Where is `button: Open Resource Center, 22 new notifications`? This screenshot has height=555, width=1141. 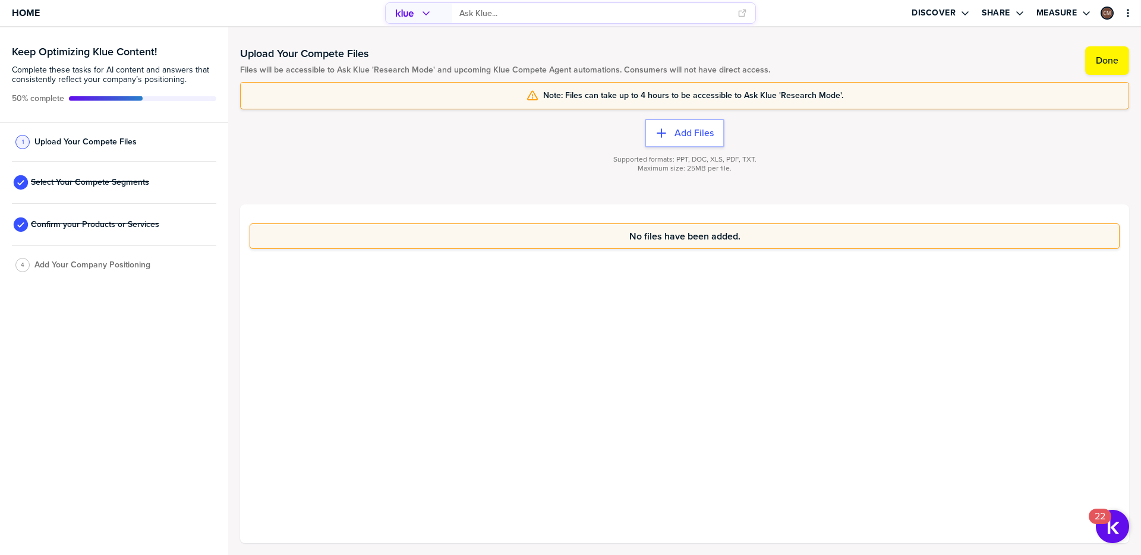 button: Open Resource Center, 22 new notifications is located at coordinates (1113, 527).